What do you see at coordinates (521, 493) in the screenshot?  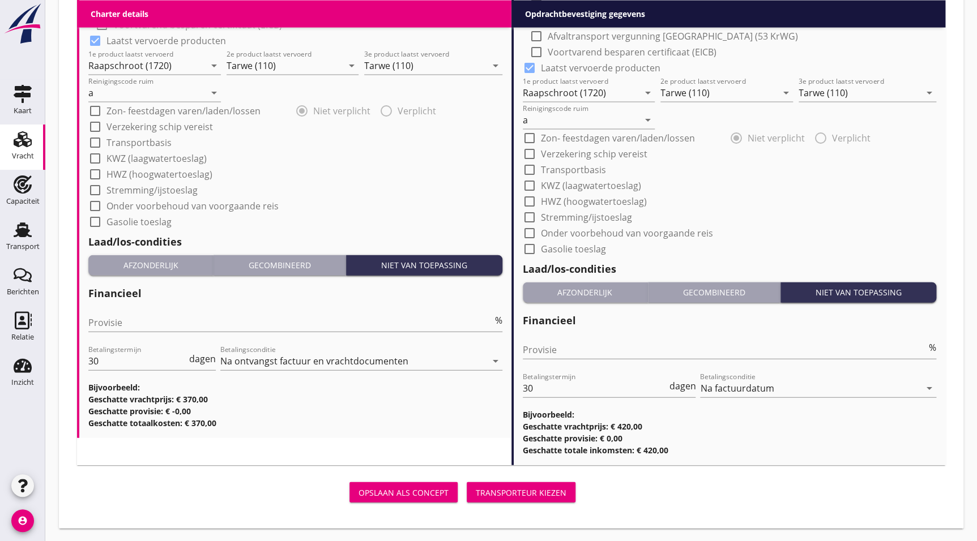 I see `button: Transporteur kiezen` at bounding box center [521, 493].